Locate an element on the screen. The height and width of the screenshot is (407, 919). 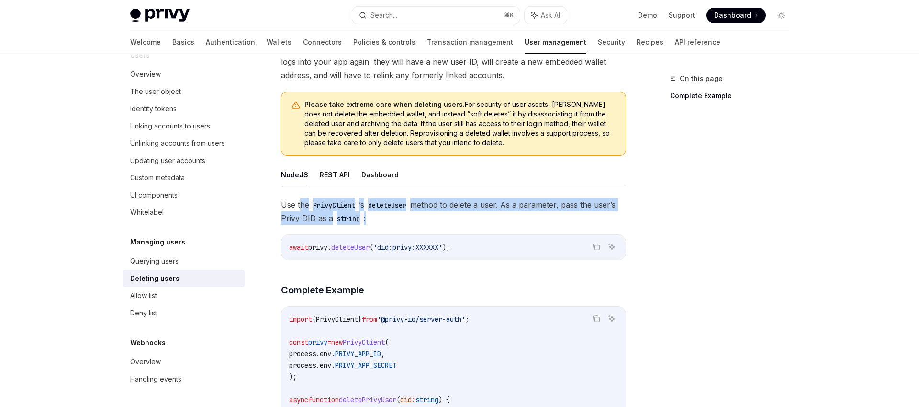
a: API reference is located at coordinates (698, 42).